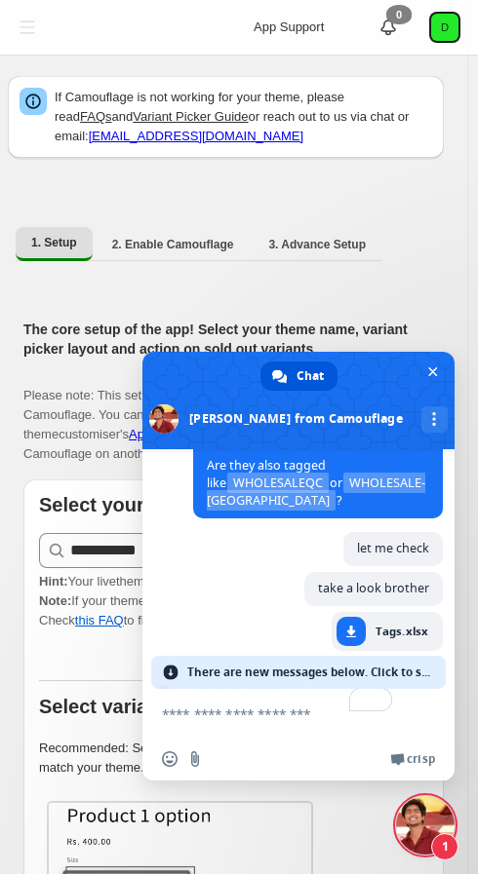 This screenshot has width=478, height=874. What do you see at coordinates (420, 759) in the screenshot?
I see `span: Crisp` at bounding box center [420, 759].